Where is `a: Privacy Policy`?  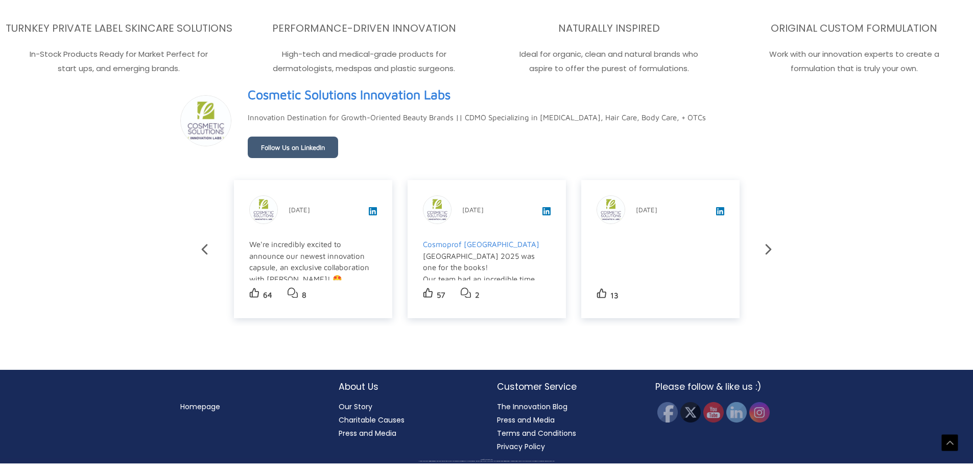
a: Privacy Policy is located at coordinates (521, 446).